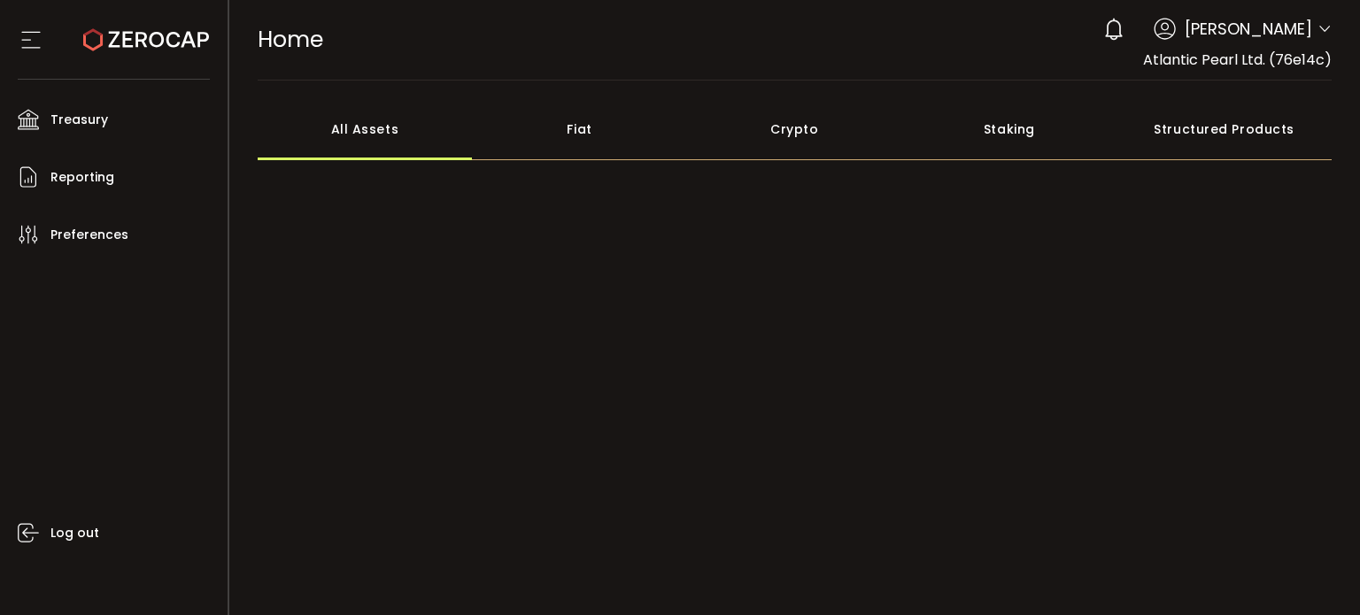 Image resolution: width=1360 pixels, height=615 pixels. Describe the element at coordinates (1224, 129) in the screenshot. I see `div: Structured Products` at that location.